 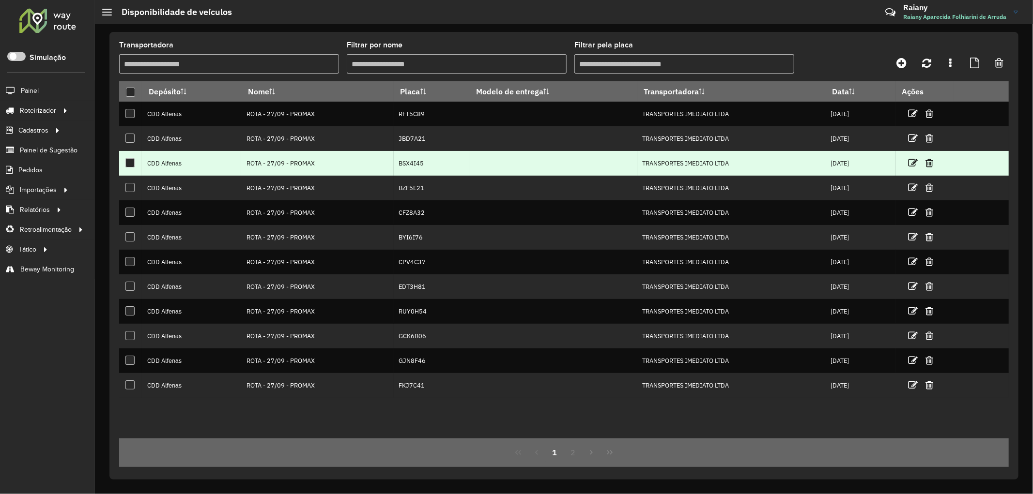 I want to click on td: CPV4C37, so click(x=431, y=262).